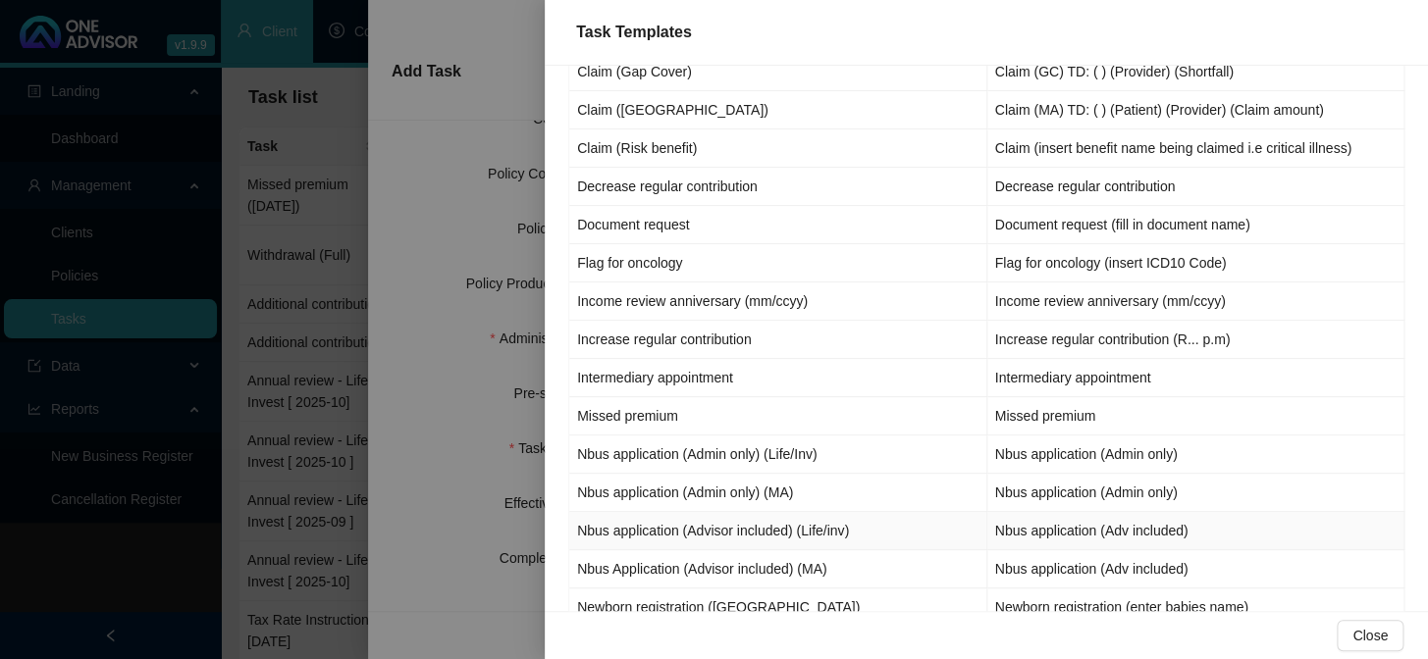 Image resolution: width=1428 pixels, height=659 pixels. What do you see at coordinates (778, 263) in the screenshot?
I see `td: Flag for oncology` at bounding box center [778, 263].